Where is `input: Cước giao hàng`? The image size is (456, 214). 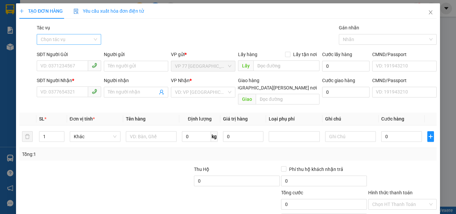
input: Cước giao hàng is located at coordinates (345, 92).